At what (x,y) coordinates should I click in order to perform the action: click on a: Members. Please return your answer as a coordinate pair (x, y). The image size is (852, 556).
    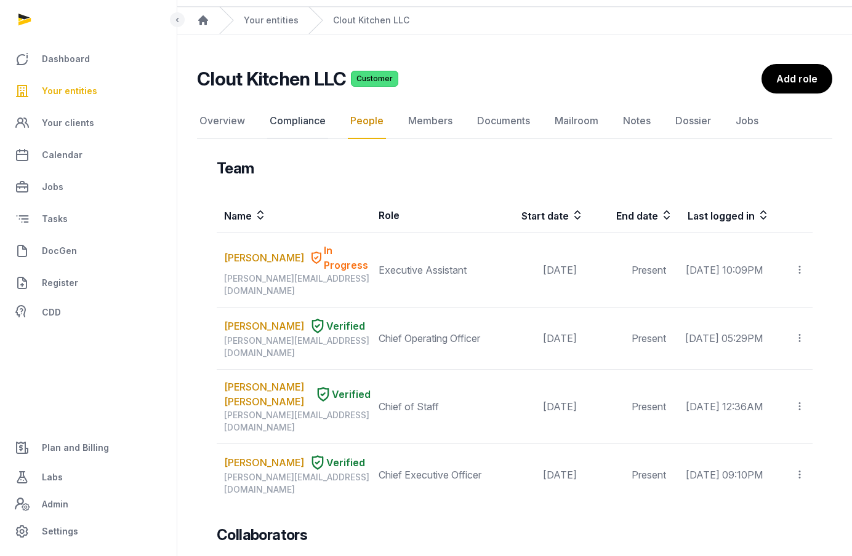
    Looking at the image, I should click on (430, 121).